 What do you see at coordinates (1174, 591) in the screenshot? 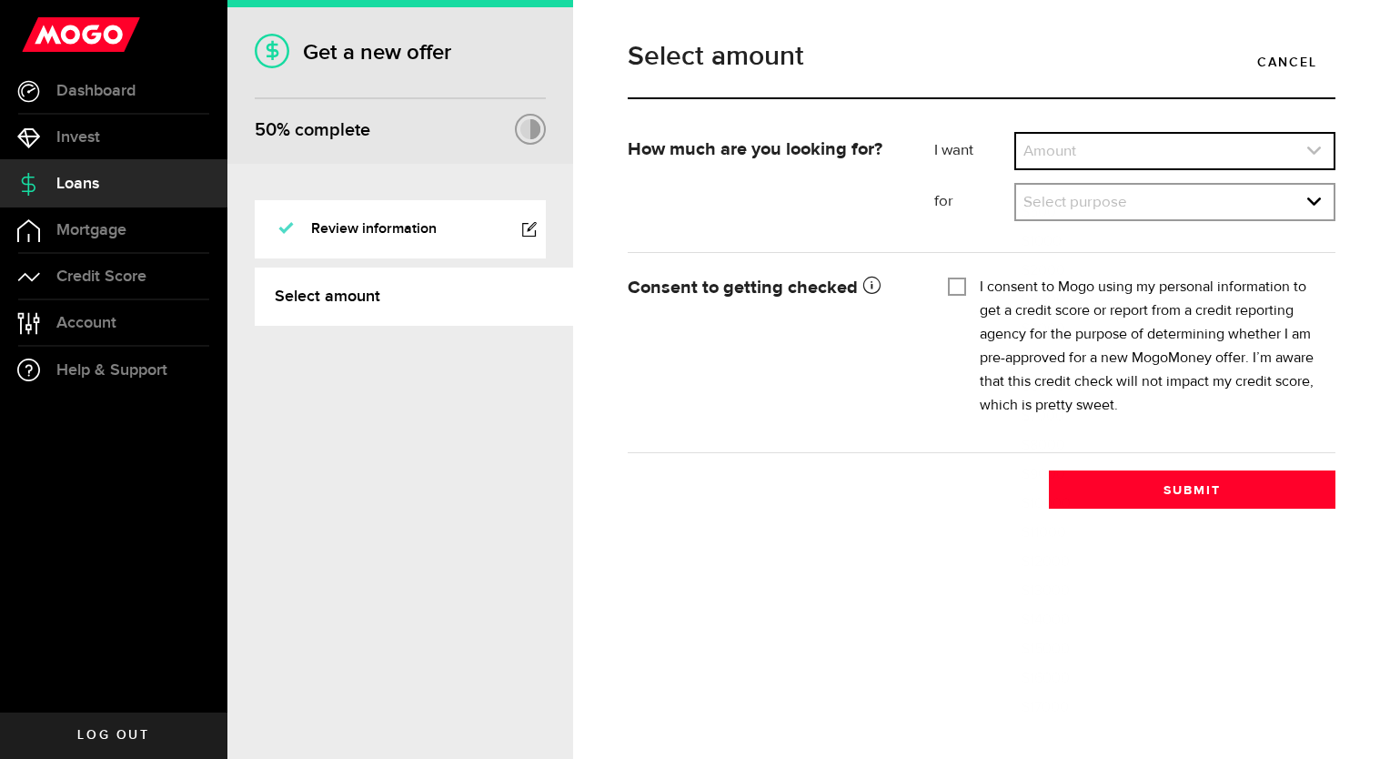
I see `li: $13000` at bounding box center [1174, 591].